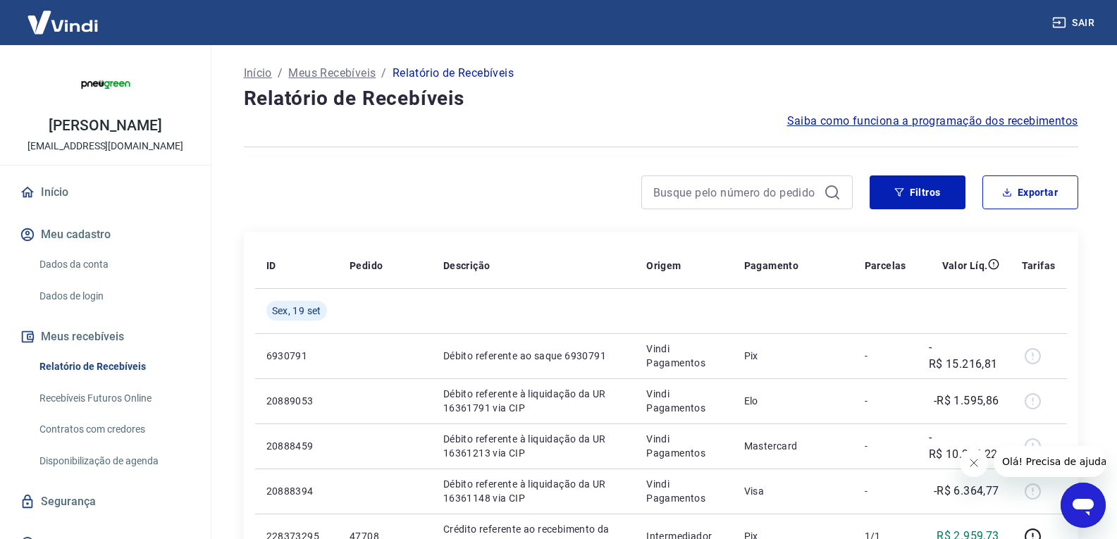 The height and width of the screenshot is (539, 1117). Describe the element at coordinates (965, 266) in the screenshot. I see `p: Valor Líq.` at that location.